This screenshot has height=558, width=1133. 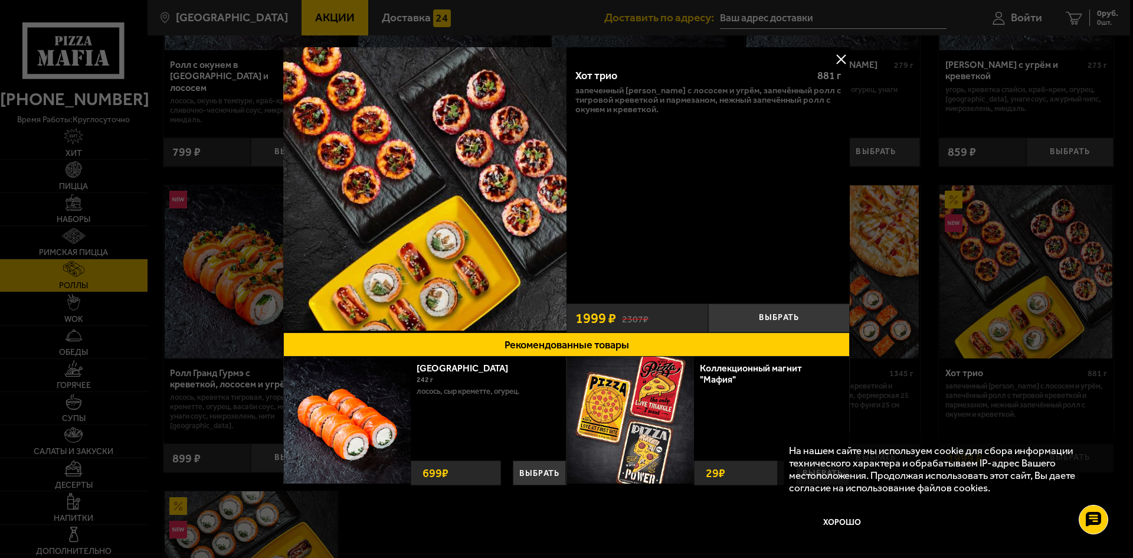 I want to click on img: Хот трио, so click(x=425, y=189).